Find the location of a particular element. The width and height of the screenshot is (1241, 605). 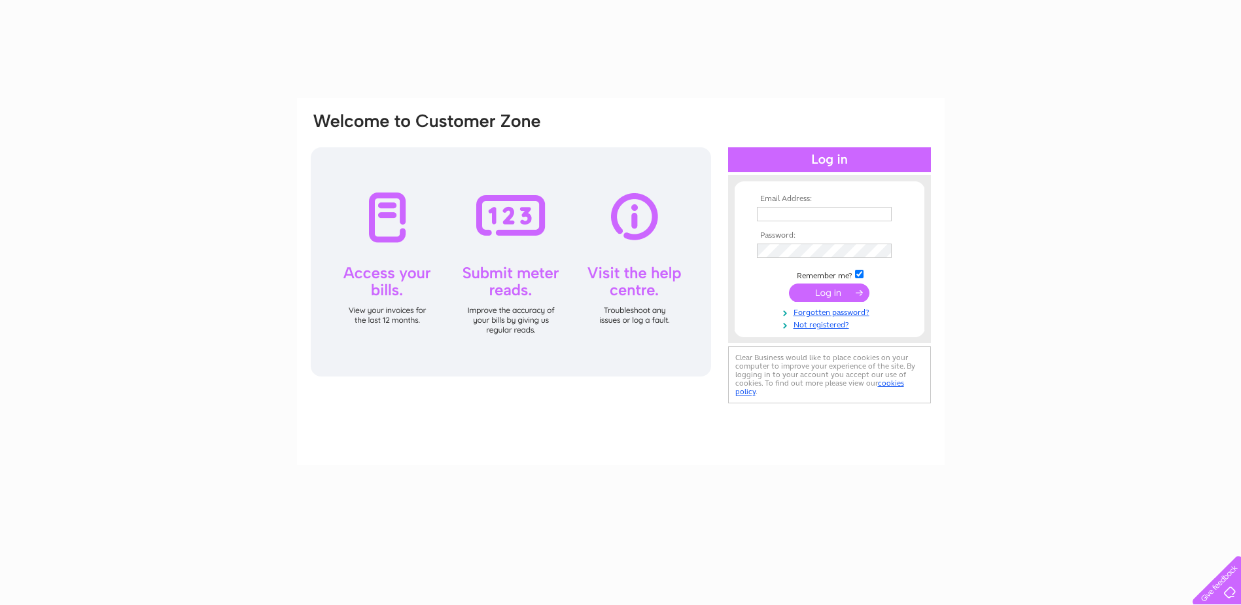

div: Clear Business would like to place cookies on your computer to improve your experience of the sit... is located at coordinates (830, 374).